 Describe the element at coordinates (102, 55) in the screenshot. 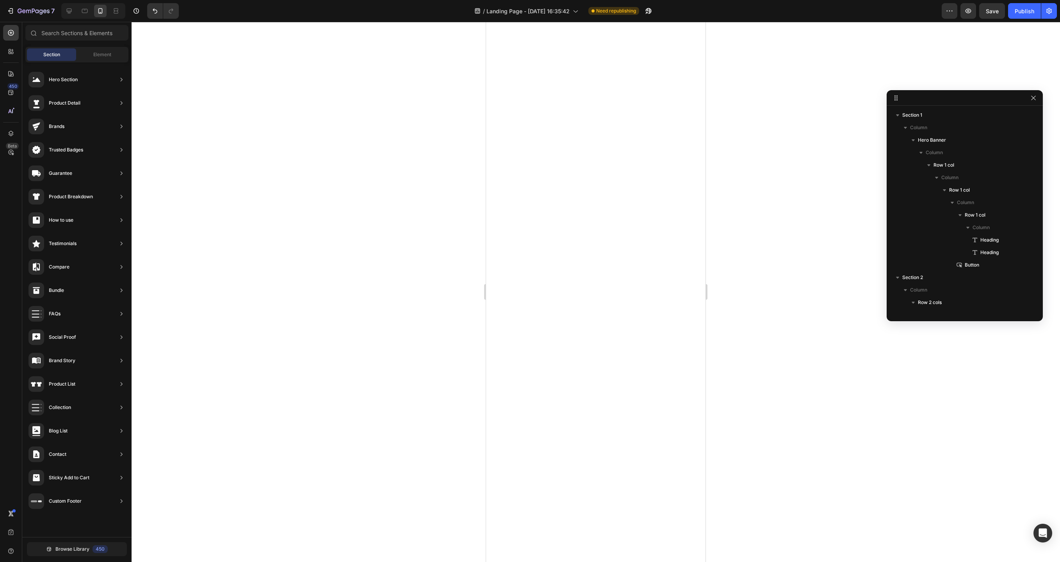

I see `span: Element` at that location.